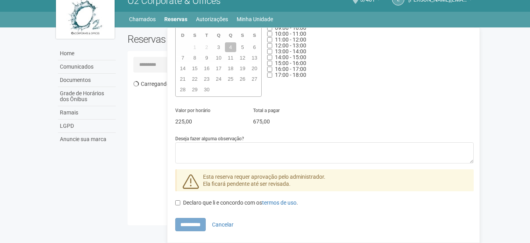  Describe the element at coordinates (230, 79) in the screenshot. I see `a: 25` at that location.